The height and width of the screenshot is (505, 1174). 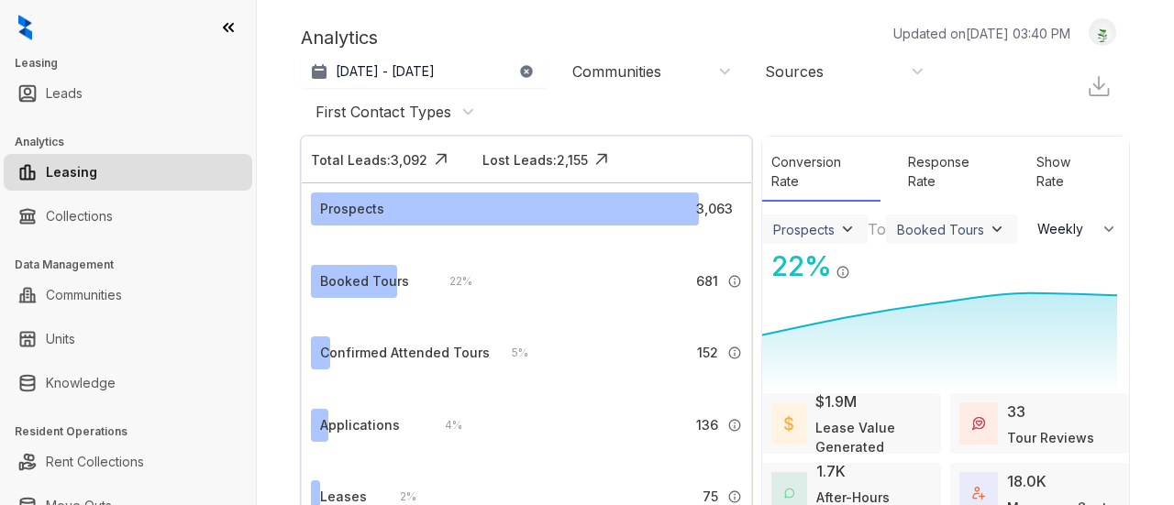 What do you see at coordinates (79, 217) in the screenshot?
I see `a: Collections` at bounding box center [79, 217].